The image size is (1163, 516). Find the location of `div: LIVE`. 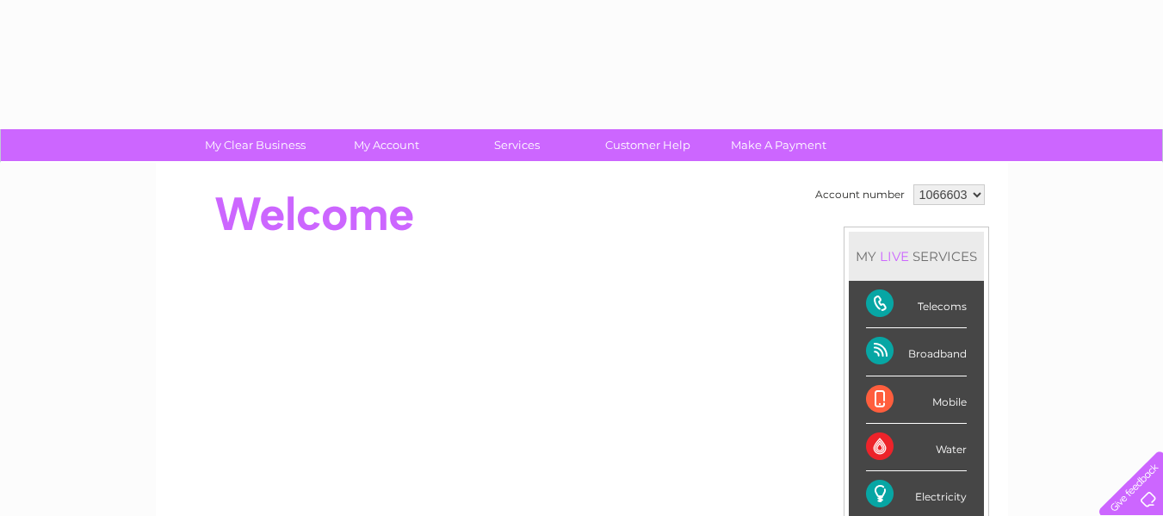

div: LIVE is located at coordinates (895, 256).